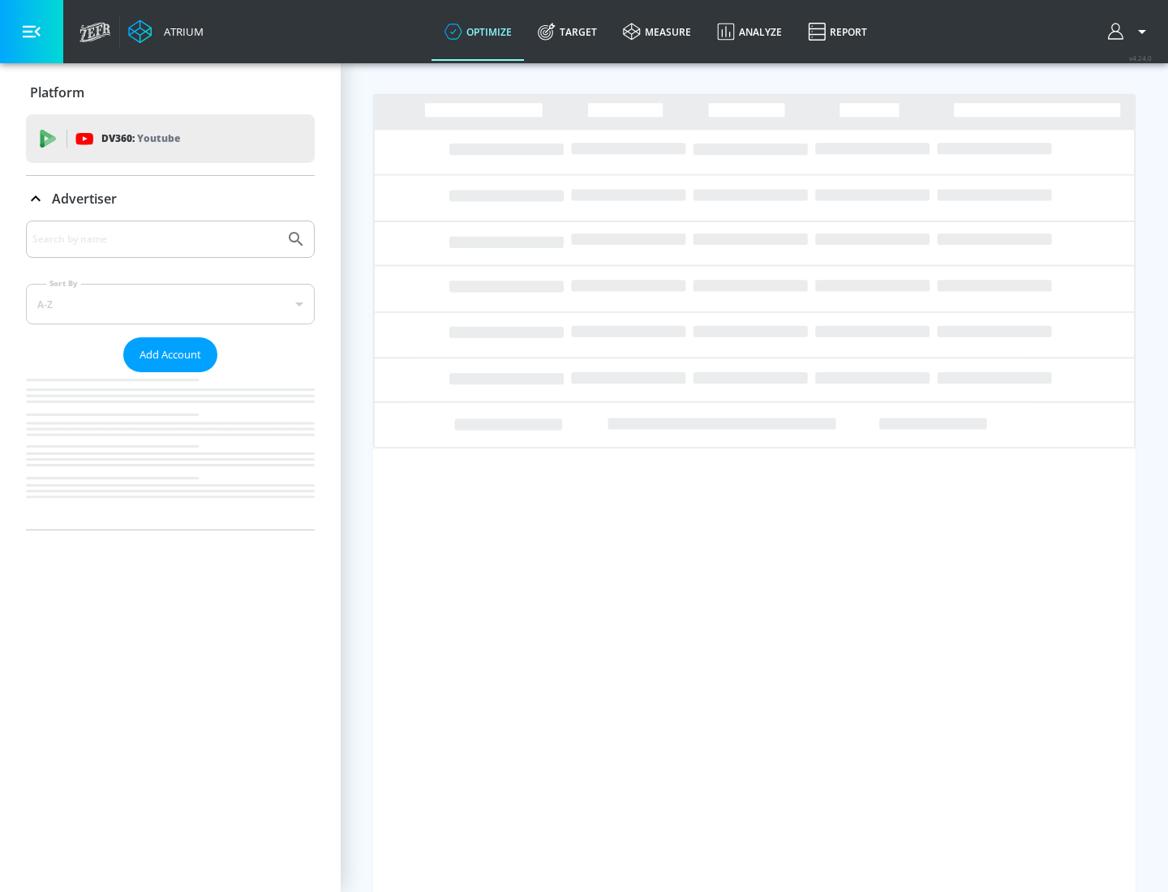  Describe the element at coordinates (170, 355) in the screenshot. I see `span: Add Account` at that location.